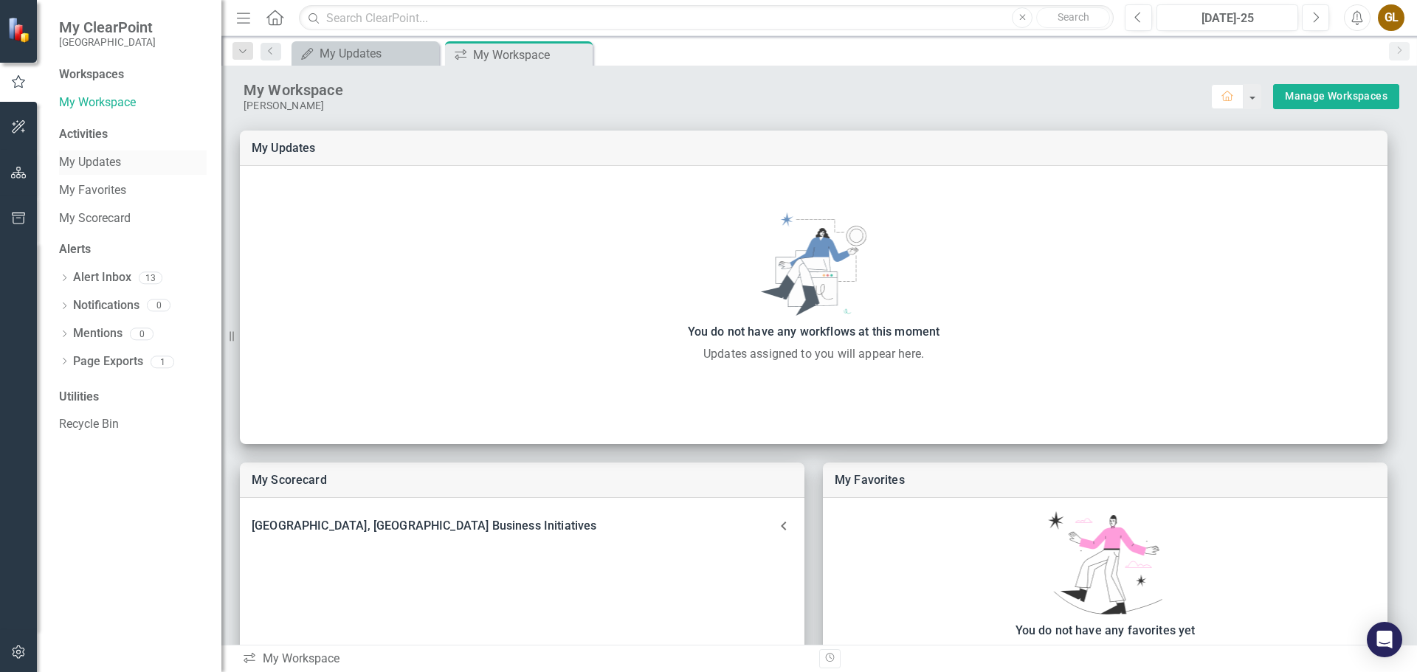 The height and width of the screenshot is (672, 1417). What do you see at coordinates (133, 249) in the screenshot?
I see `div: Alerts` at bounding box center [133, 249].